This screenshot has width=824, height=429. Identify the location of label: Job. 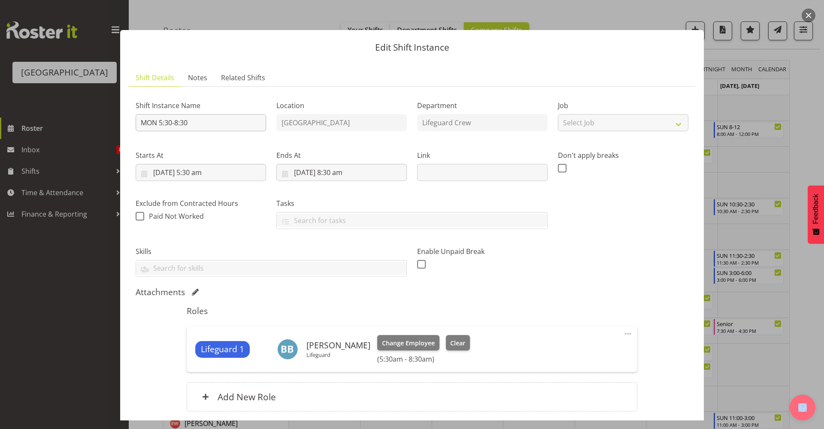
(623, 106).